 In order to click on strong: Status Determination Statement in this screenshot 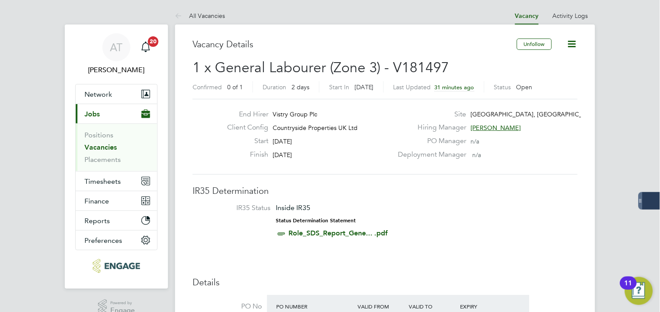, I will do `click(315, 221)`.